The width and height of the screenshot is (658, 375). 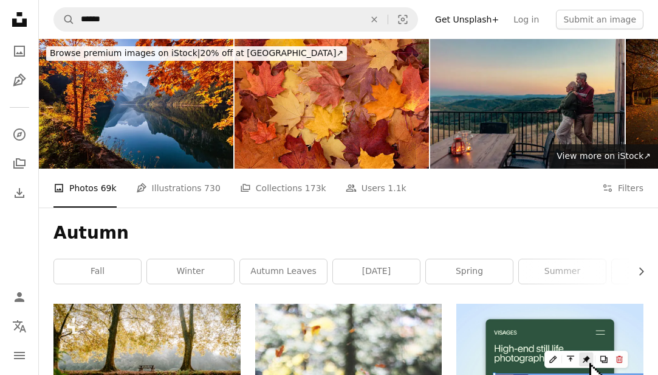 What do you see at coordinates (397, 188) in the screenshot?
I see `span: 1.1k` at bounding box center [397, 188].